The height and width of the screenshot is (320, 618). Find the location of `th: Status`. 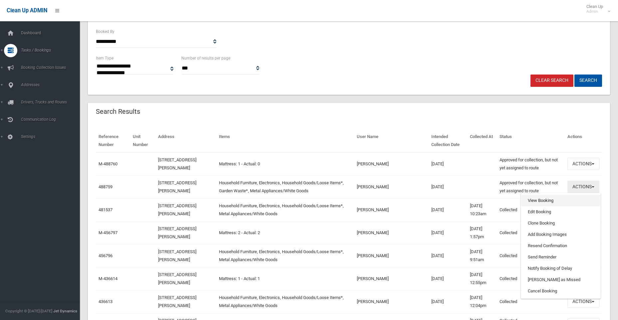

th: Status is located at coordinates (531, 141).